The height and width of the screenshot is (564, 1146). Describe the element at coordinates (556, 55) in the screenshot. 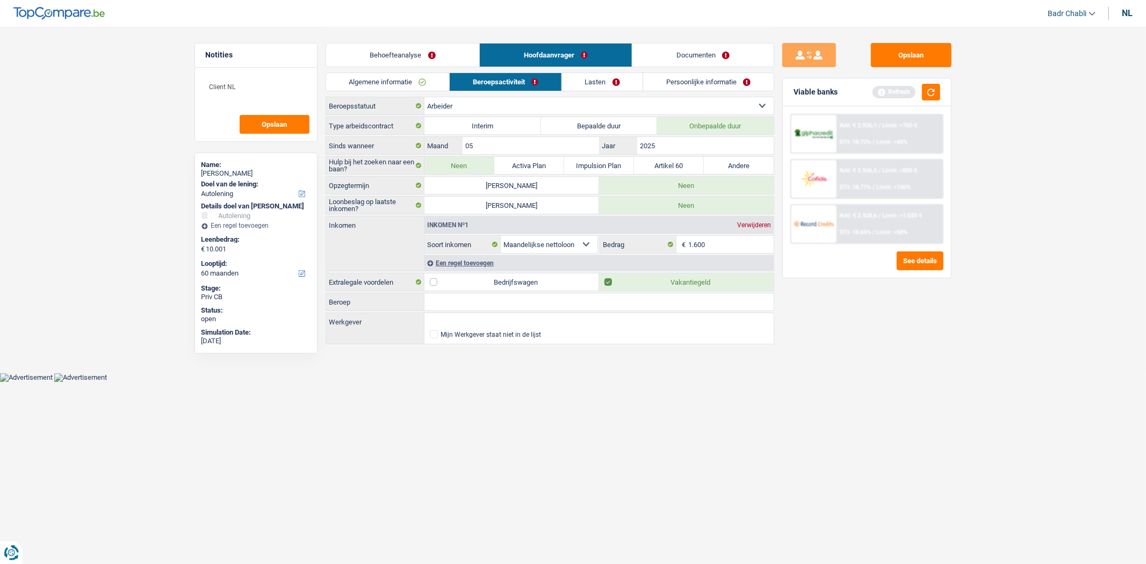

I see `a: Hoofdaanvrager` at that location.